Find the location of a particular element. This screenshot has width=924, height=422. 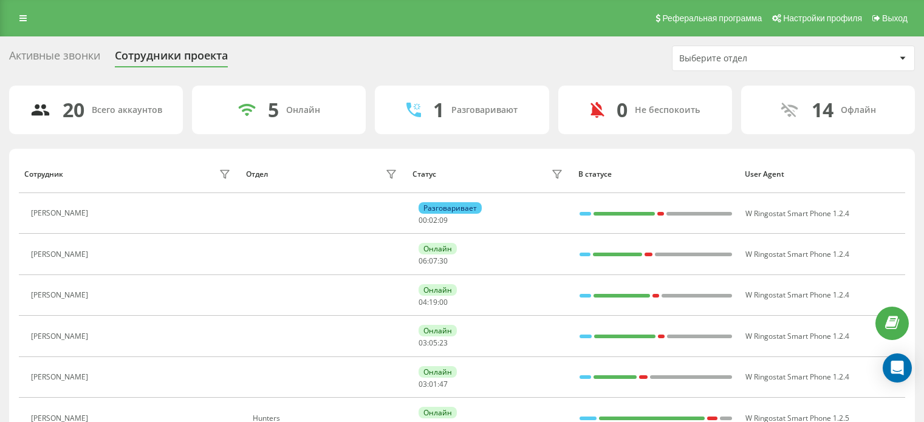

div: 1 is located at coordinates (439, 110).